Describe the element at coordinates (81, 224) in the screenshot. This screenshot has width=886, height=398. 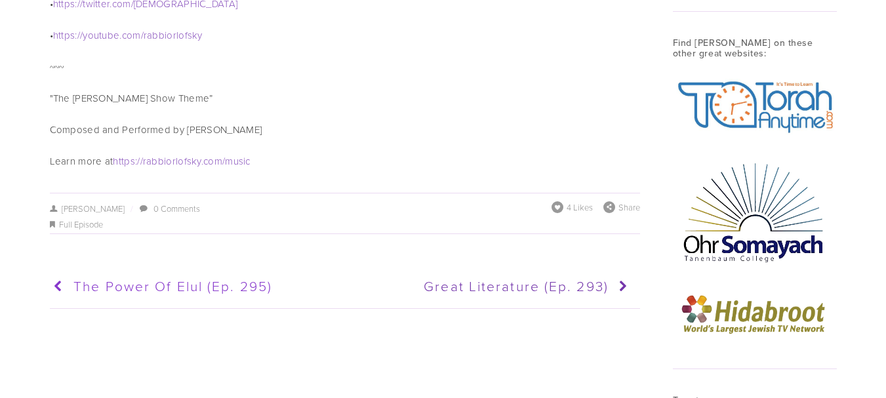
I see `a: Full Episode` at that location.